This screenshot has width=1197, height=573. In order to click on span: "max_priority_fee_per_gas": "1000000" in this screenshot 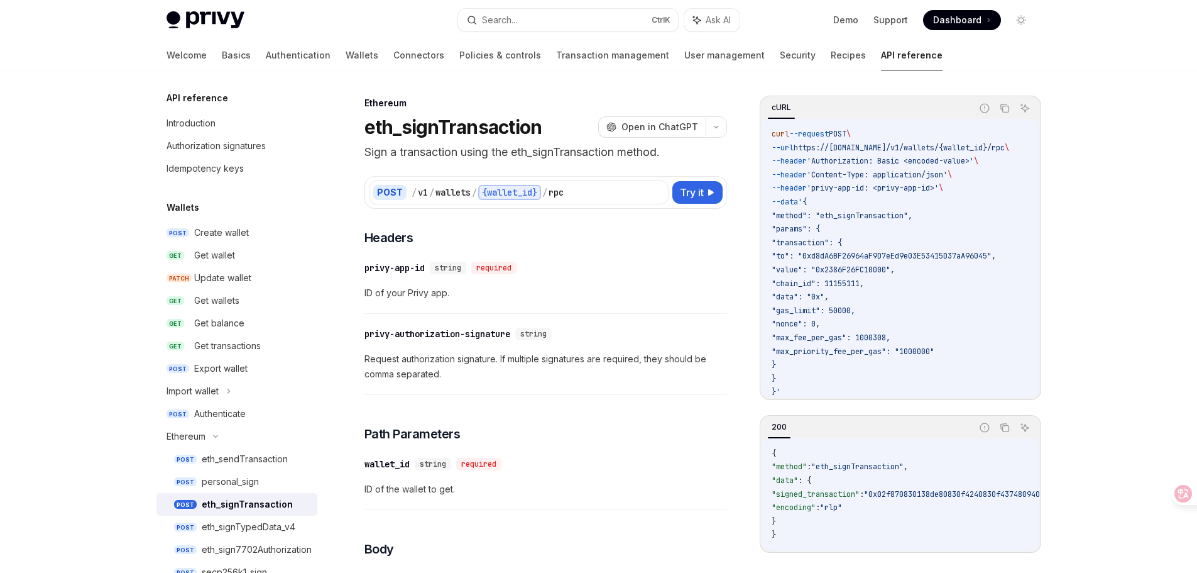, I will do `click(853, 351)`.